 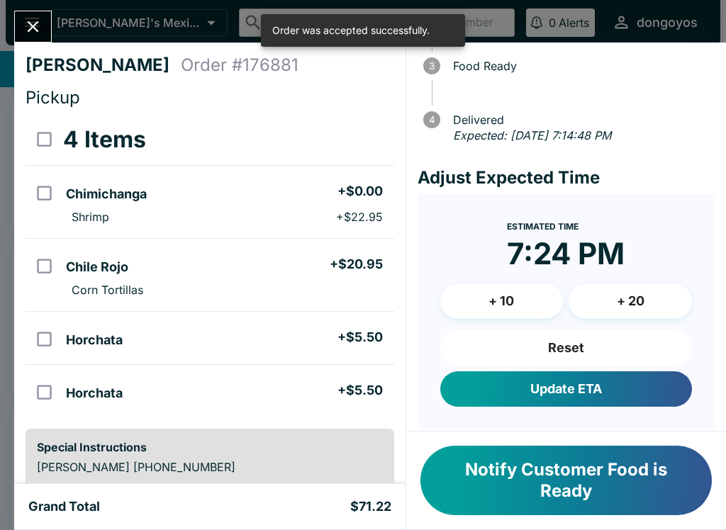 What do you see at coordinates (566, 348) in the screenshot?
I see `button: Reset` at bounding box center [566, 348].